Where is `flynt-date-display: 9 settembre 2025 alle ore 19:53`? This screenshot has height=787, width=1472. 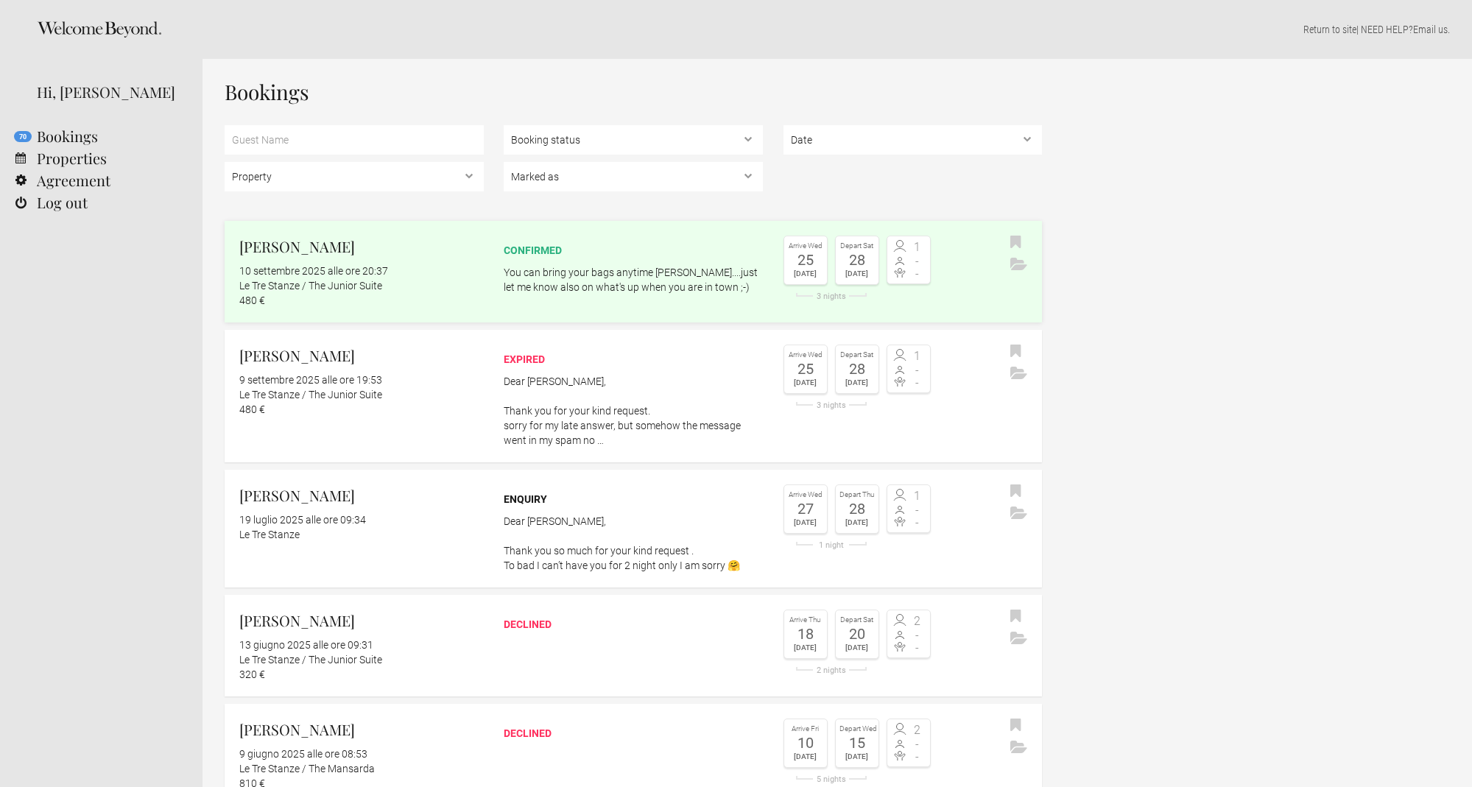 flynt-date-display: 9 settembre 2025 alle ore 19:53 is located at coordinates (311, 380).